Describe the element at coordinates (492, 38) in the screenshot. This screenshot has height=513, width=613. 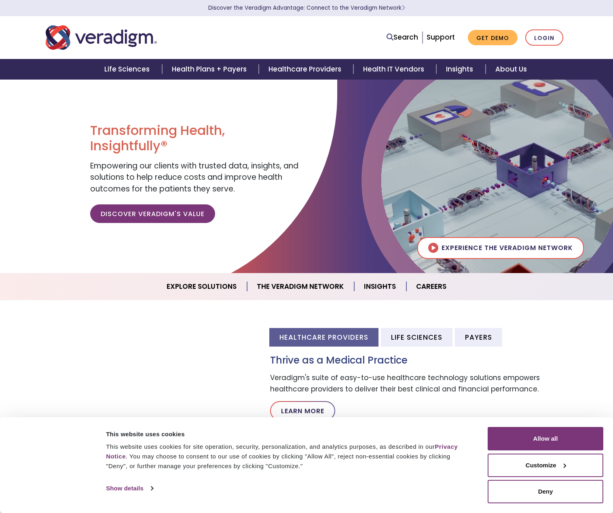
I see `a: Get Demo` at that location.